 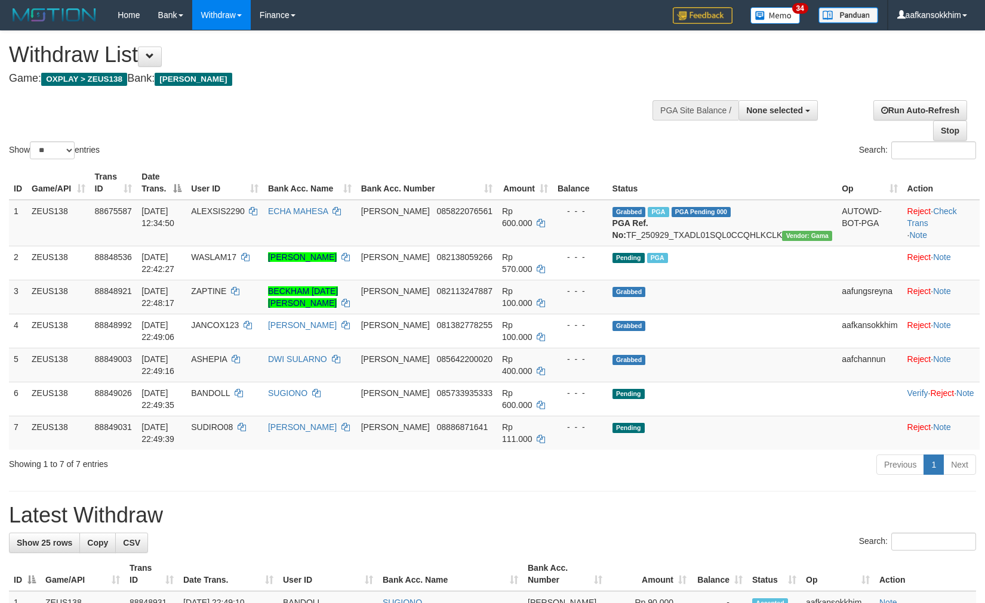 I want to click on span: 88848992, so click(x=113, y=325).